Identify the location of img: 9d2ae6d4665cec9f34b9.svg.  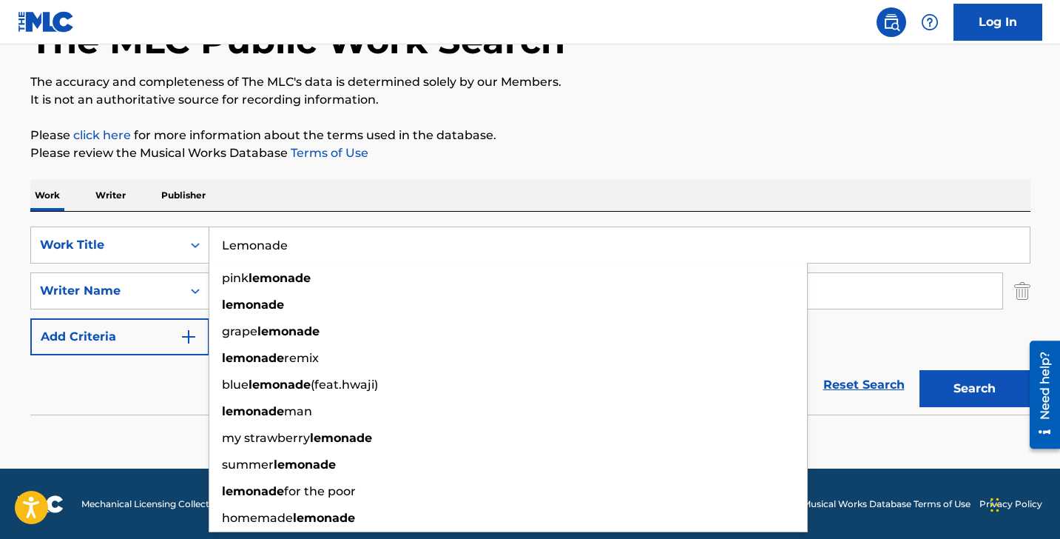
(189, 337).